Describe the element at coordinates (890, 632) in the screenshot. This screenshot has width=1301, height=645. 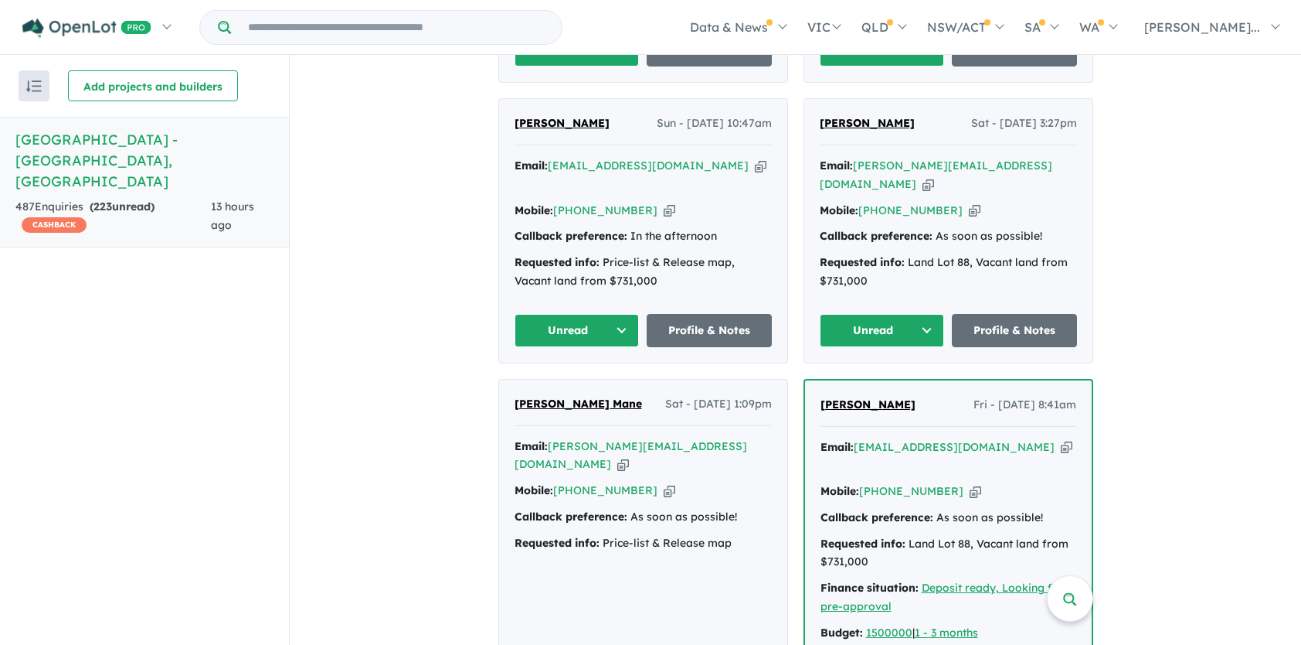
I see `a: 1500000` at that location.